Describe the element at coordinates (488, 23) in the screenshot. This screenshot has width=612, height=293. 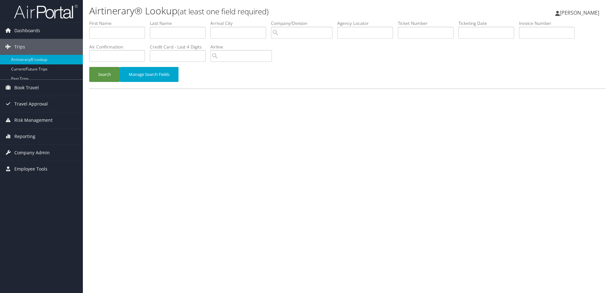
I see `label: Ticketing Date` at that location.